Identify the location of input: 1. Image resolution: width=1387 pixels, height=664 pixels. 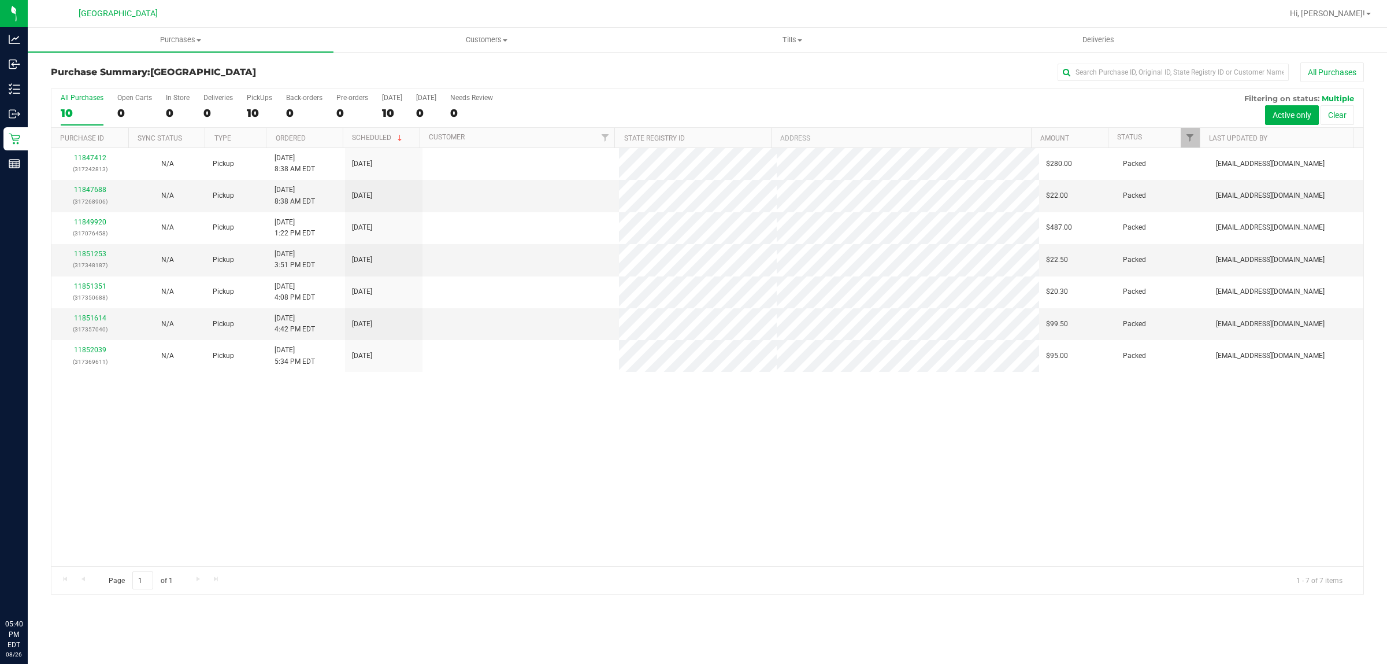
(143, 580).